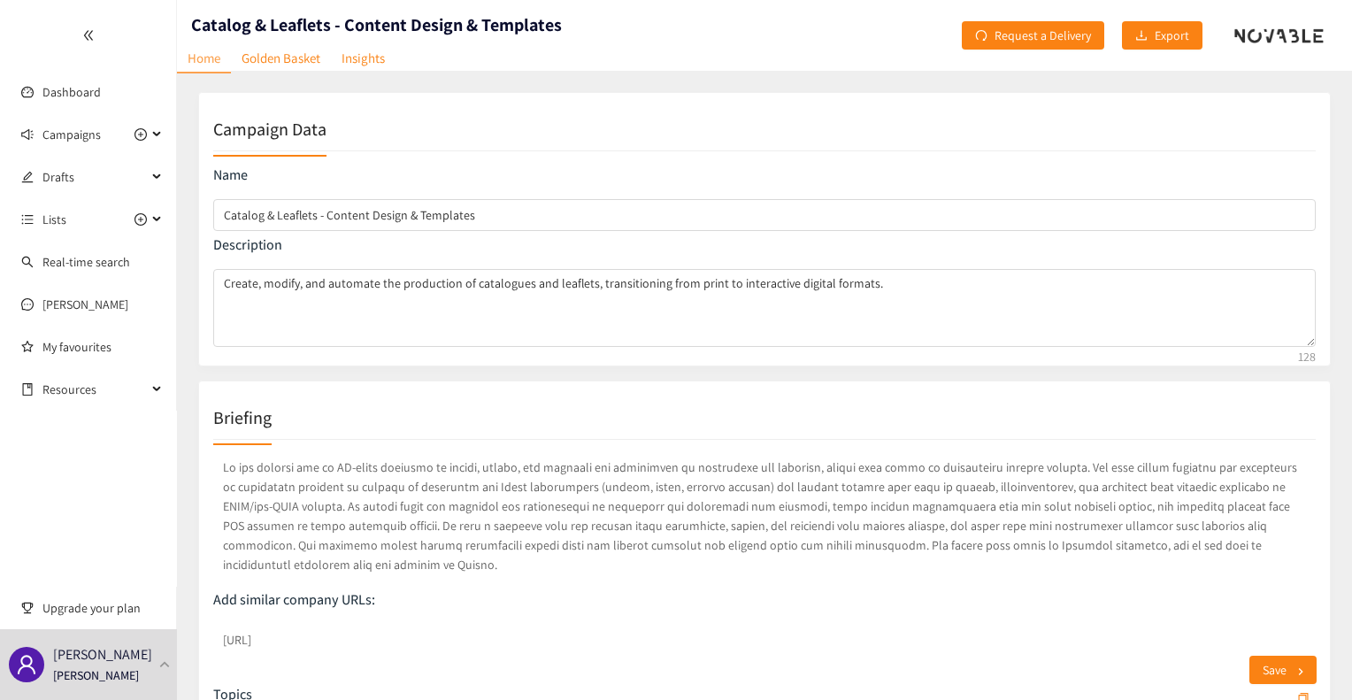  I want to click on a: Real-time search, so click(86, 262).